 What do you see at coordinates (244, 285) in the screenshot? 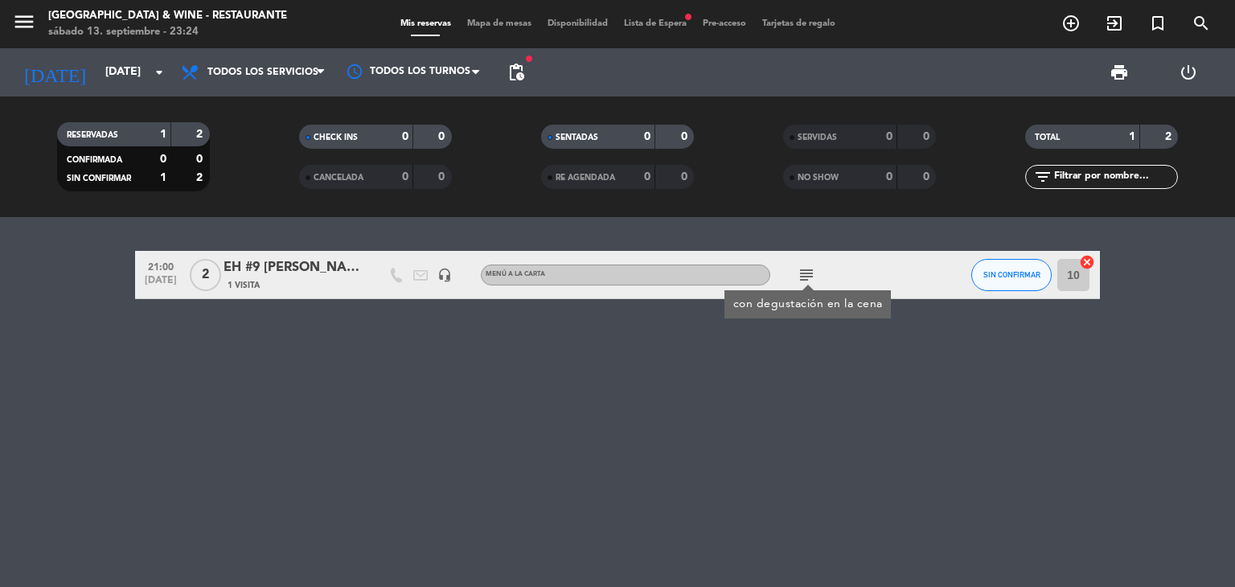
I see `span: 1 Visita` at bounding box center [244, 285].